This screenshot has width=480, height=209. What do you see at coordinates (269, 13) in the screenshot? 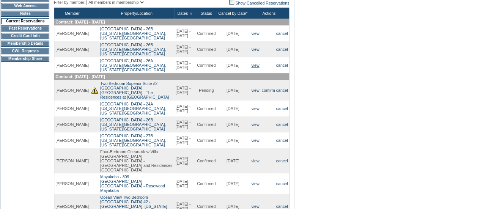
I see `th: Actions` at bounding box center [269, 13].